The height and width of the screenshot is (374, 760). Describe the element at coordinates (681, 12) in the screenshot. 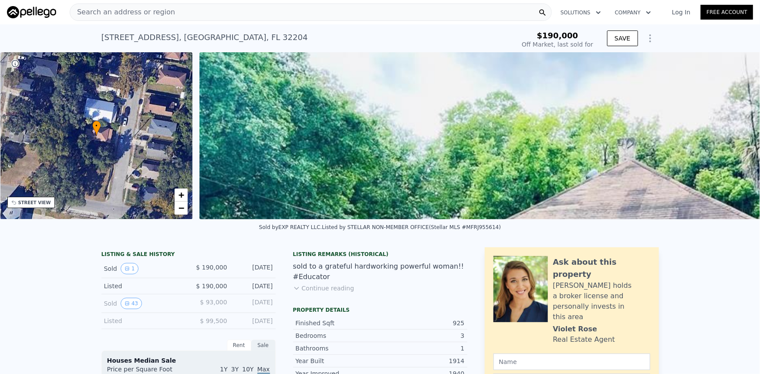

I see `a: Log In` at that location.